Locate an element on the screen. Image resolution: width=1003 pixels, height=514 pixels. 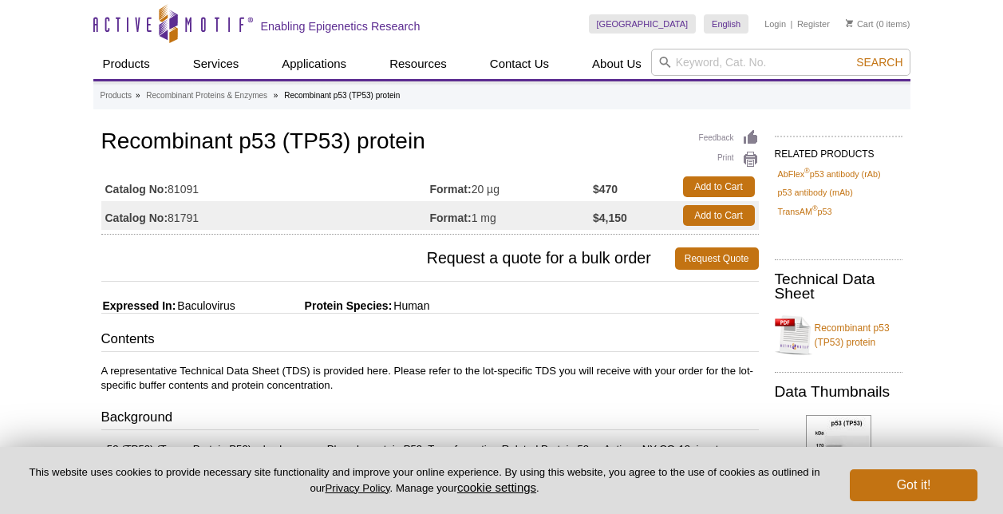
button: Got it! is located at coordinates (913, 485).